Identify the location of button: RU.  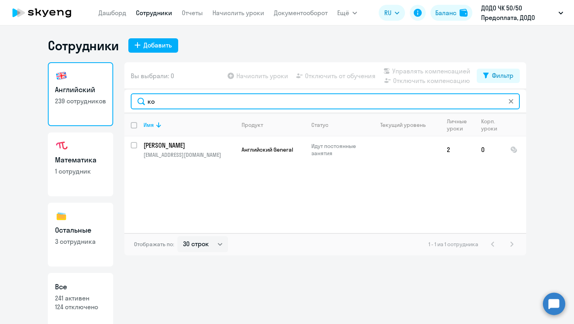
(392, 13).